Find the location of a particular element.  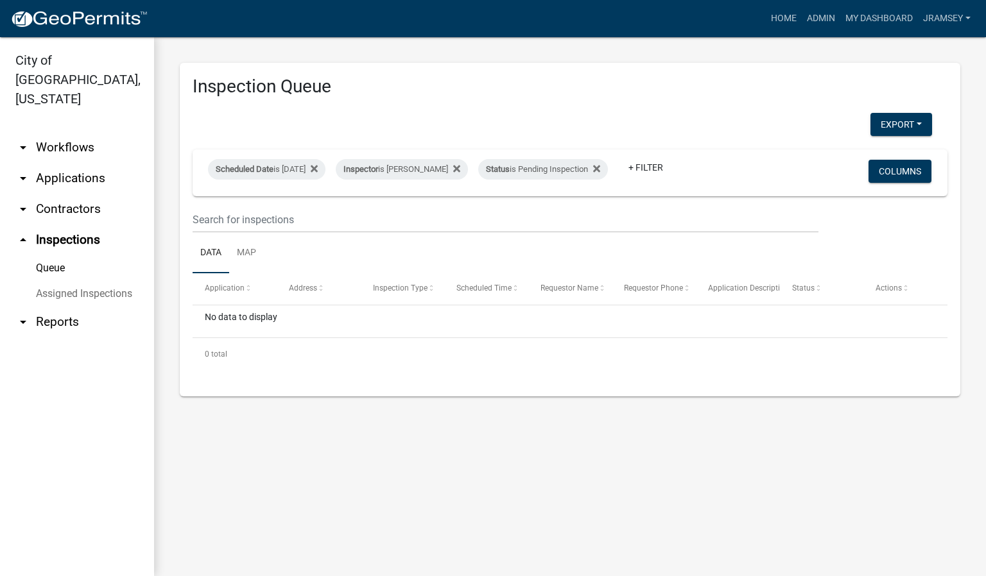

span: Inspection Type is located at coordinates (400, 288).